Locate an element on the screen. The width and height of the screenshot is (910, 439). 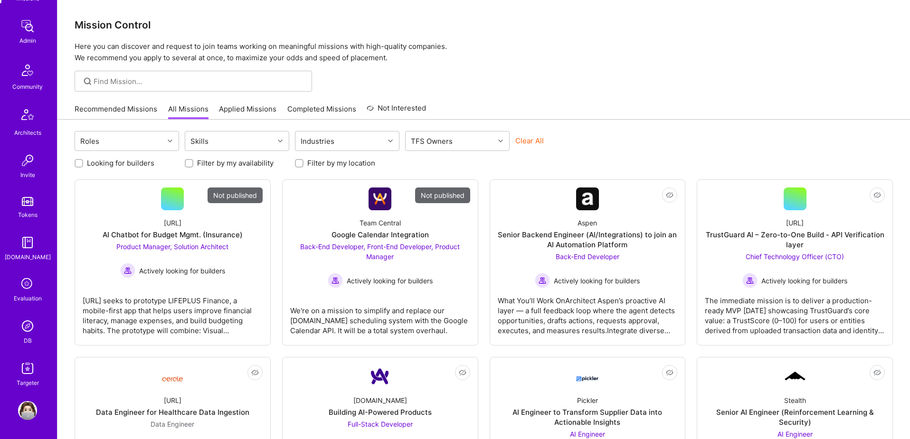
div: Industries is located at coordinates (317, 141).